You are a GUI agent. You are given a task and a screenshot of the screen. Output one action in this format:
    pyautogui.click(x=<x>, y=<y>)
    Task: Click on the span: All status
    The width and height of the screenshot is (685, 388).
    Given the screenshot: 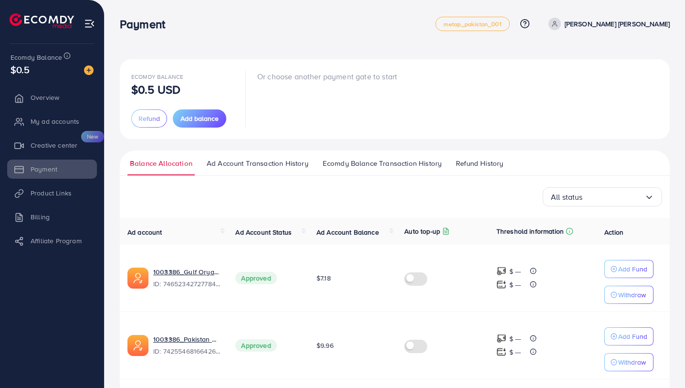 What is the action you would take?
    pyautogui.click(x=567, y=197)
    